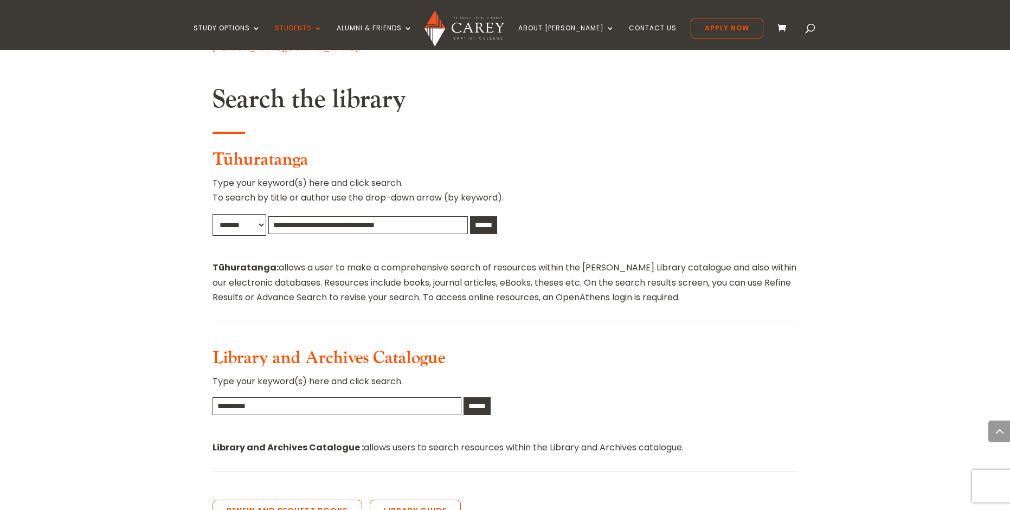 This screenshot has width=1010, height=510. What do you see at coordinates (505, 102) in the screenshot?
I see `h2: Search the library` at bounding box center [505, 102].